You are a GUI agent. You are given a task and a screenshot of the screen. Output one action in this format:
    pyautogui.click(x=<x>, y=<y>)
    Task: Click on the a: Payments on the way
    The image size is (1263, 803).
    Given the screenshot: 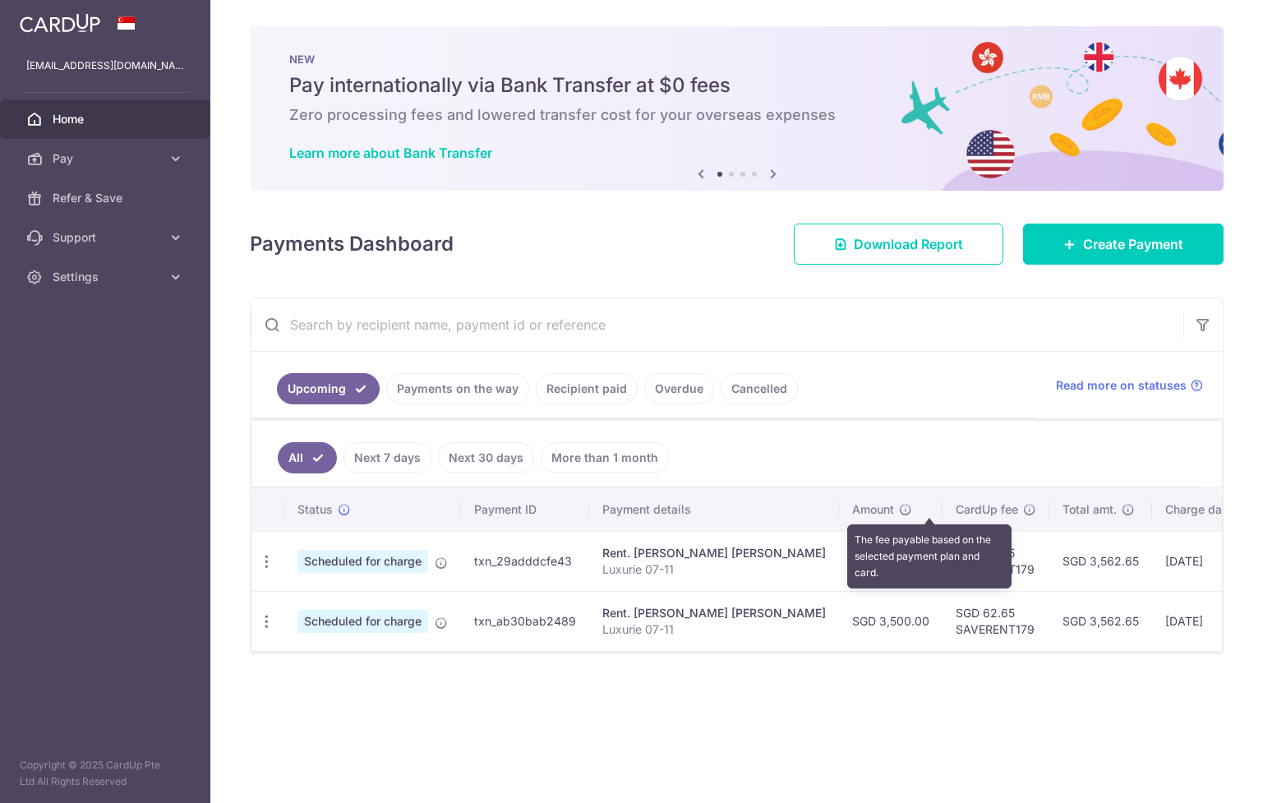 What is the action you would take?
    pyautogui.click(x=458, y=389)
    